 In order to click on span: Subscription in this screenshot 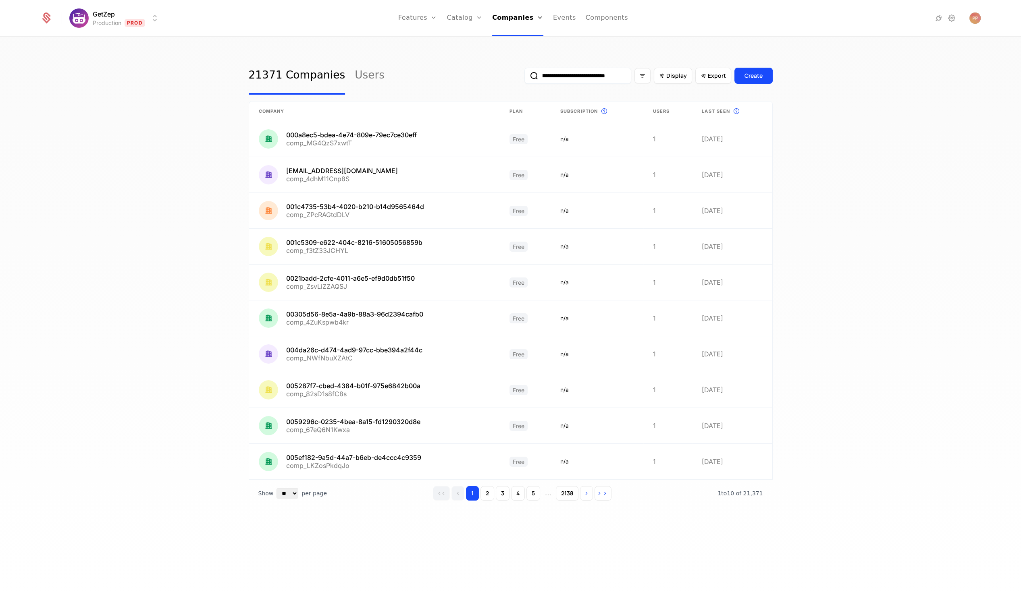, I will do `click(579, 111)`.